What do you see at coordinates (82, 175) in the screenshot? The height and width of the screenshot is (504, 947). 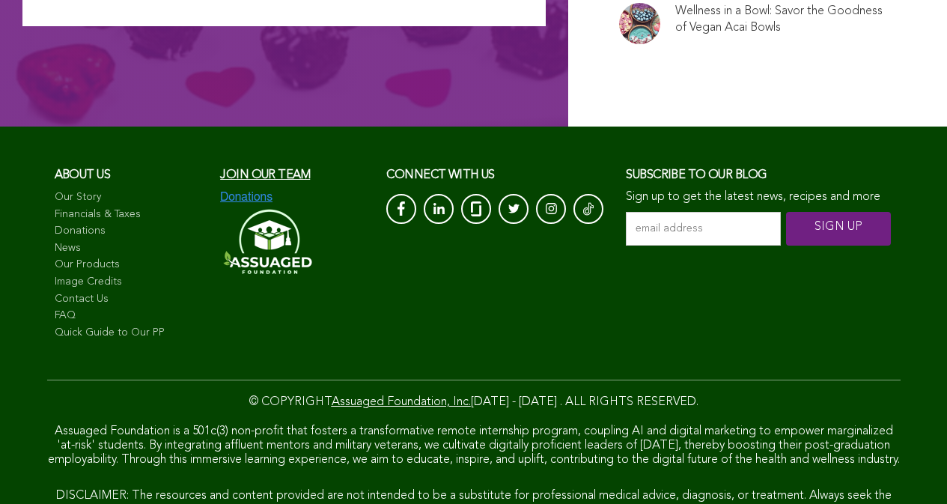 I see `span: About us` at bounding box center [82, 175].